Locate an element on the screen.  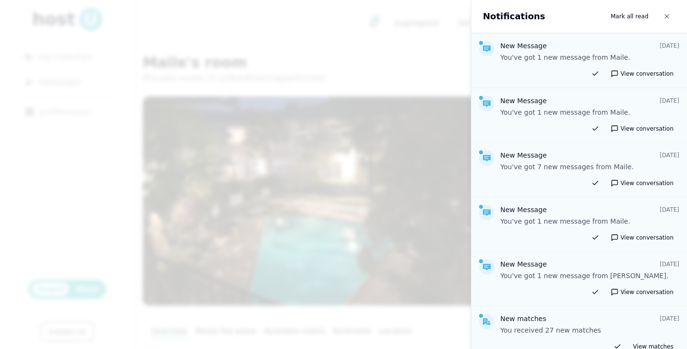
button: Mark all read is located at coordinates (630, 16).